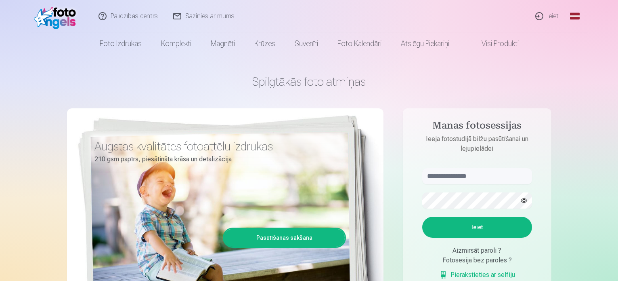  What do you see at coordinates (425, 44) in the screenshot?
I see `a: Atslēgu piekariņi` at bounding box center [425, 44].